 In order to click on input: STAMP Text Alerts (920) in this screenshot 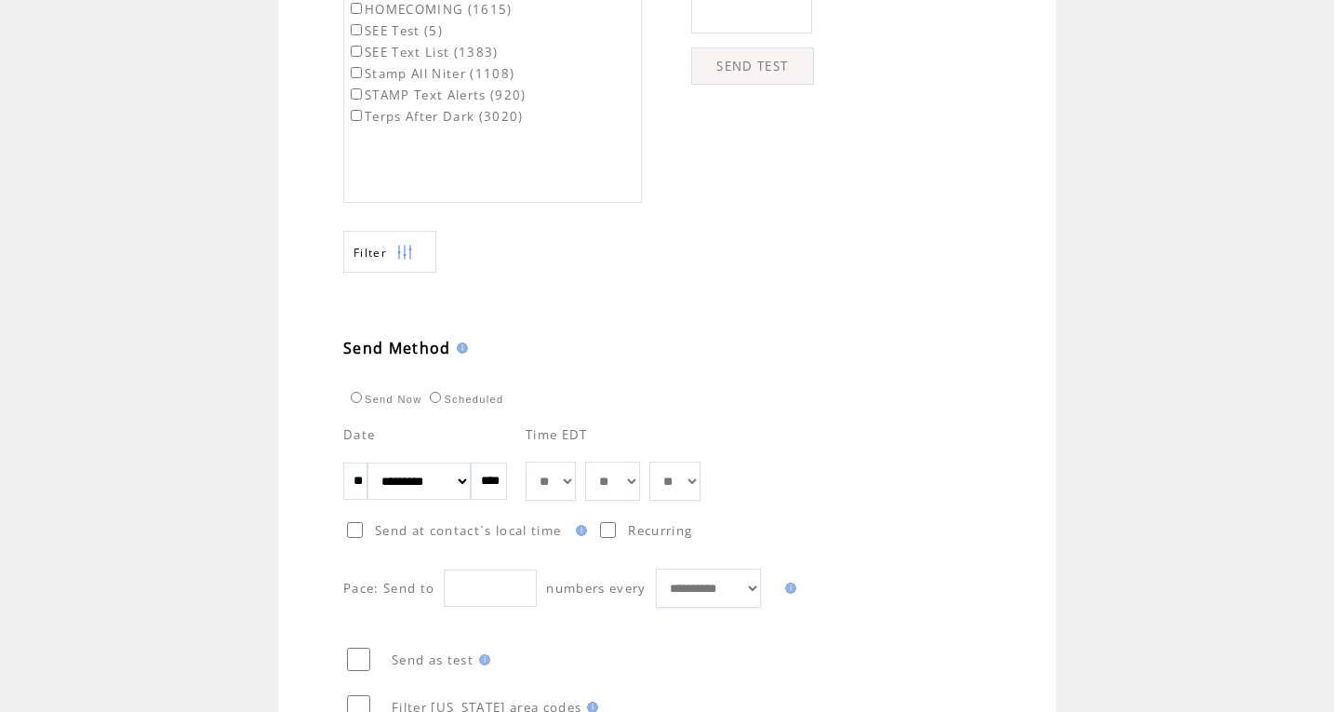, I will do `click(356, 94)`.